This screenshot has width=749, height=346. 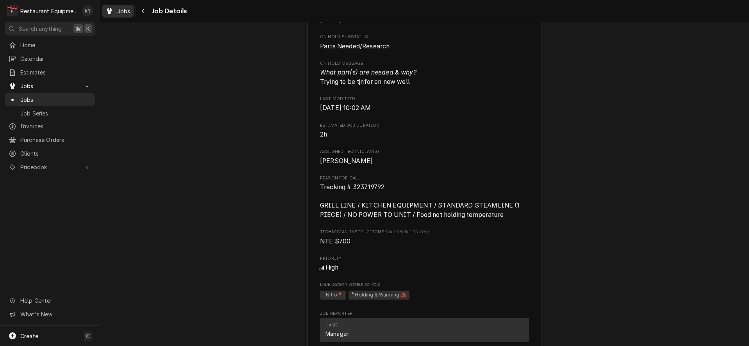 I want to click on div: High, so click(x=424, y=268).